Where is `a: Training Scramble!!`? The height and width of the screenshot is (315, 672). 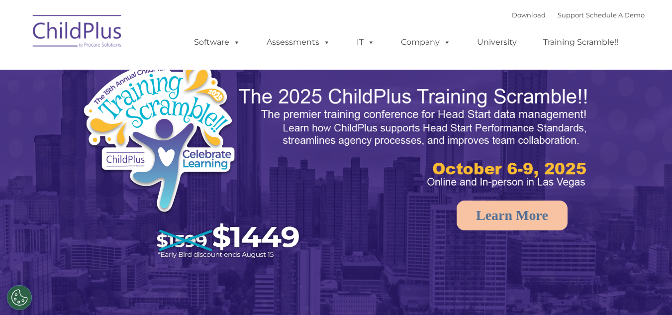
a: Training Scramble!! is located at coordinates (581, 42).